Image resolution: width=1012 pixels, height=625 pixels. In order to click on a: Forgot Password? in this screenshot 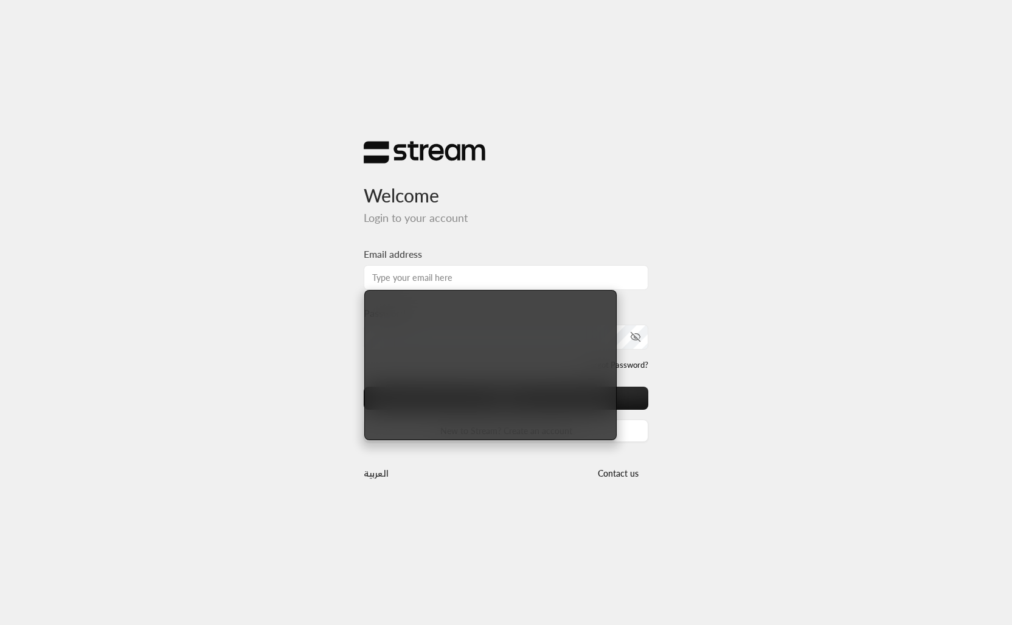, I will do `click(617, 365)`.